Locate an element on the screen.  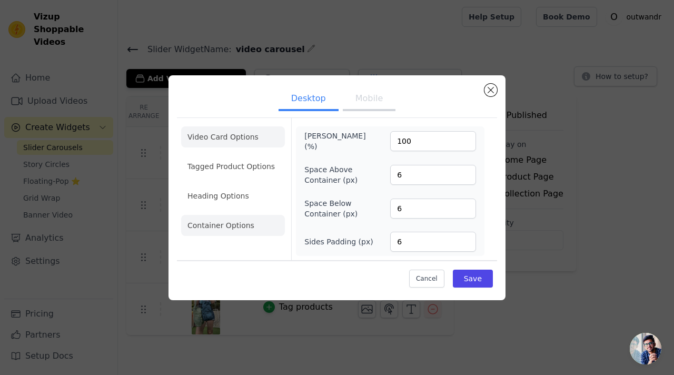
label: Space Below Container (px) is located at coordinates (333, 208).